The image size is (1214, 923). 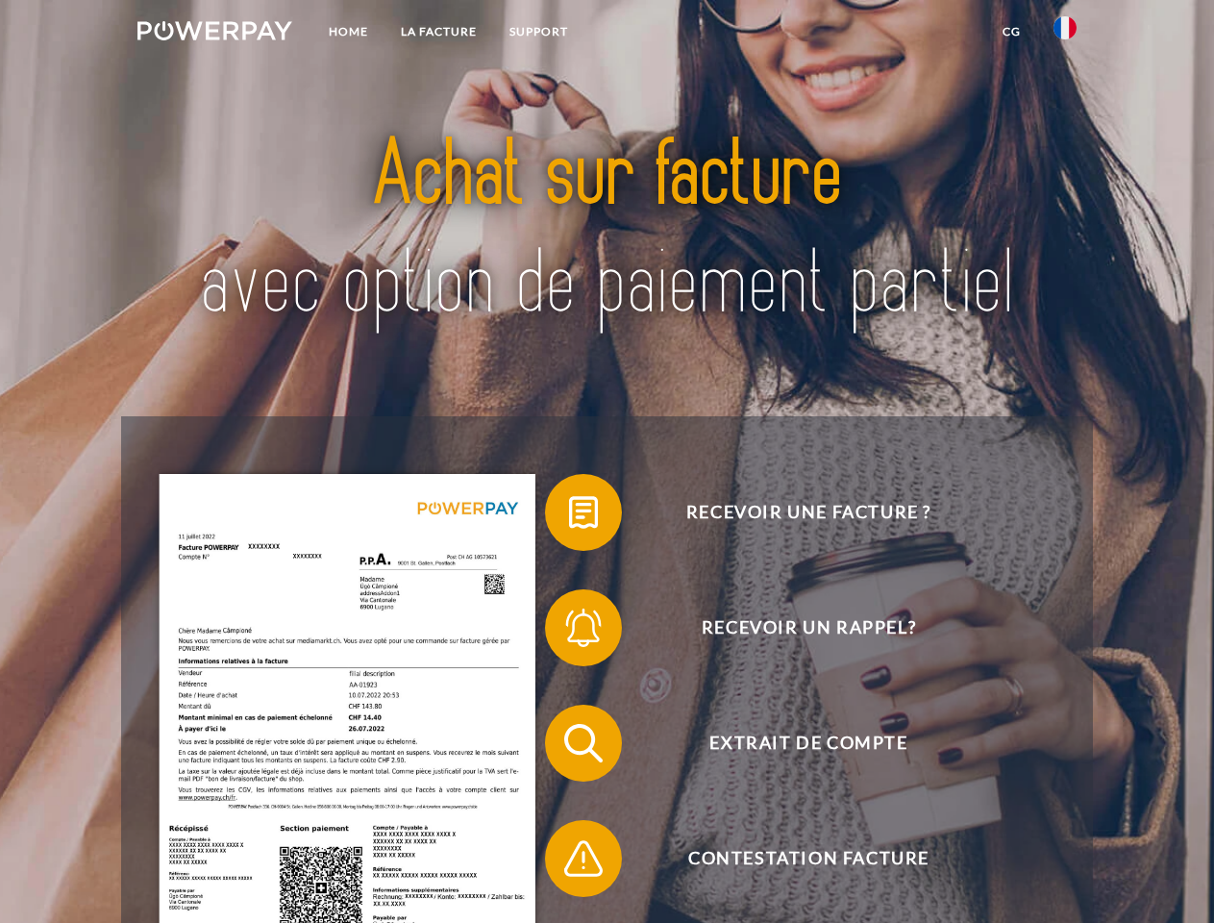 What do you see at coordinates (808, 858) in the screenshot?
I see `span: Contestation Facture` at bounding box center [808, 858].